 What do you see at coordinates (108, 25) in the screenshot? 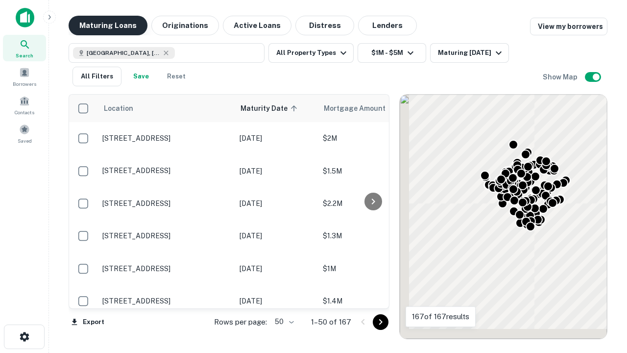
I see `button: Maturing Loans` at bounding box center [108, 25].